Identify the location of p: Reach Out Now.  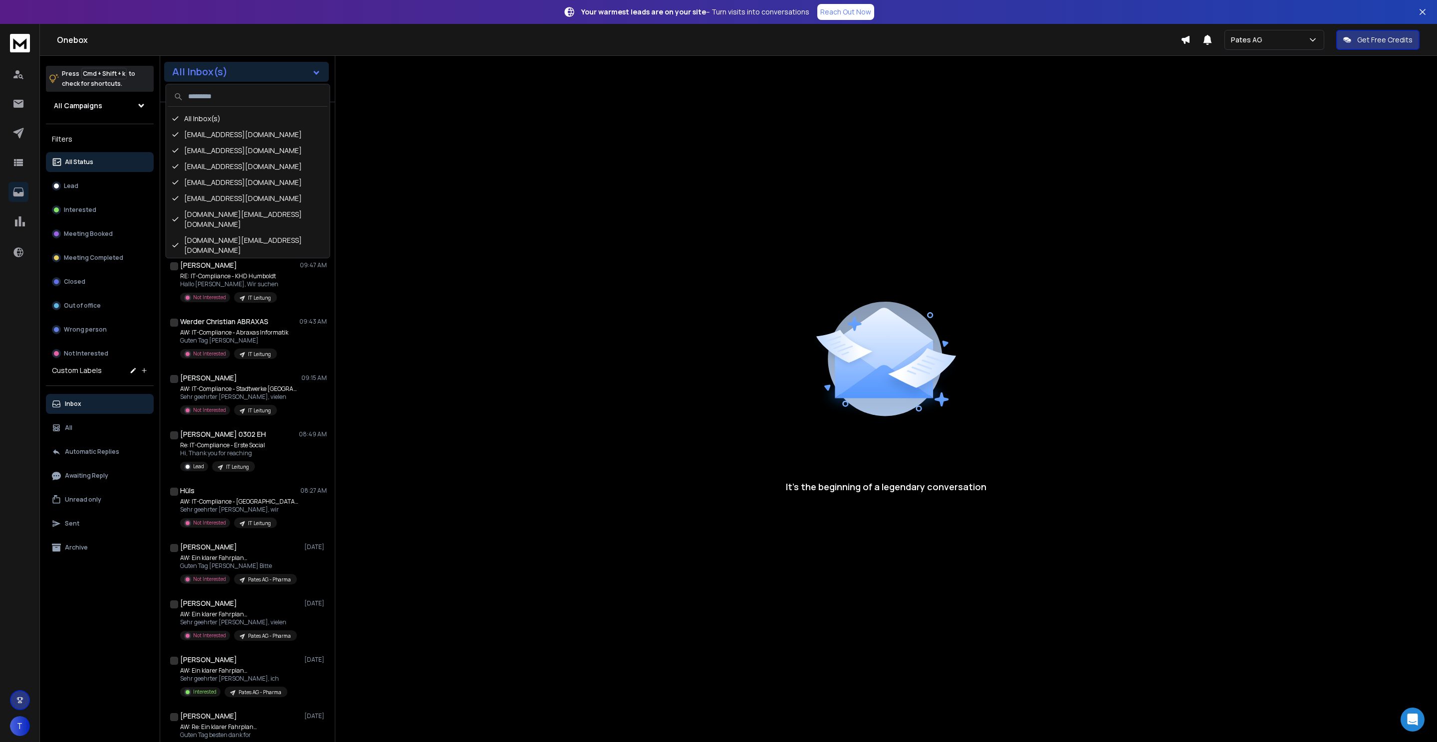
(845, 12).